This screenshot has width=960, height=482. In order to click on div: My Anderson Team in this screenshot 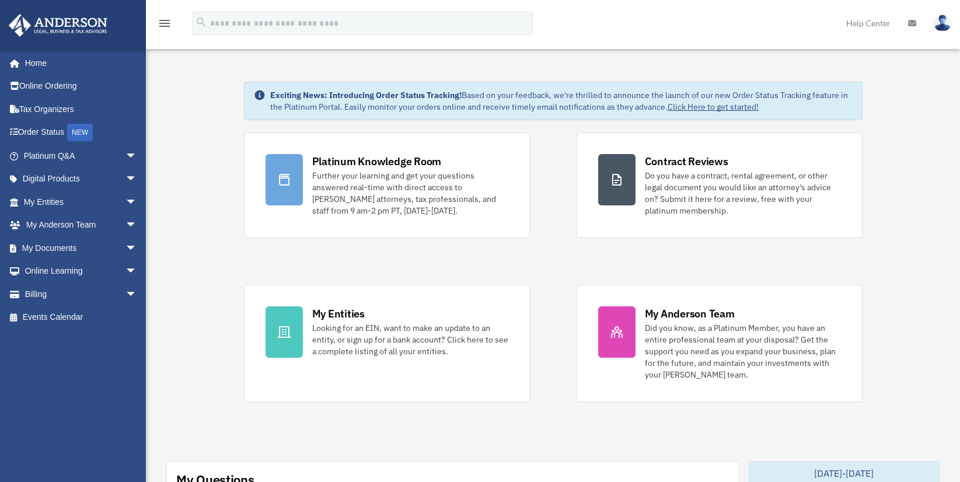, I will do `click(690, 313)`.